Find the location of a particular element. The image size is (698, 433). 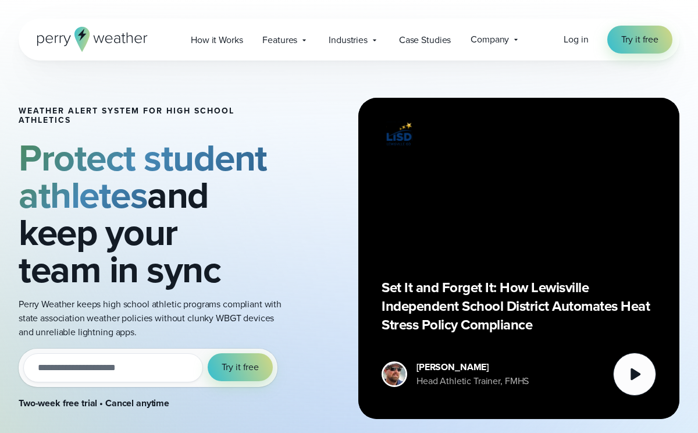

p: Set It and Forget It: How Lewisville Independent School District Automates Heat Stress Policy Com... is located at coordinates (519, 306).